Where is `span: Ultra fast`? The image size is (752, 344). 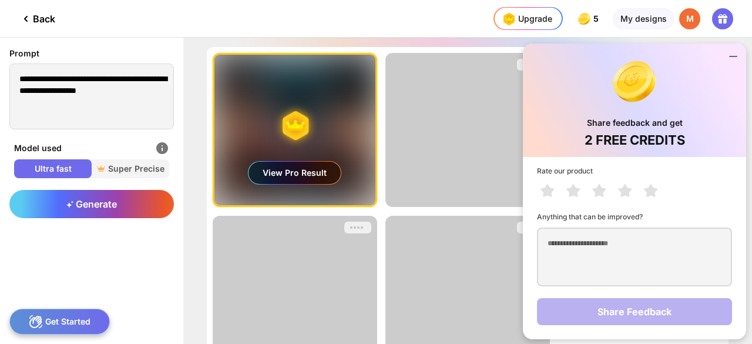
span: Ultra fast is located at coordinates (53, 169).